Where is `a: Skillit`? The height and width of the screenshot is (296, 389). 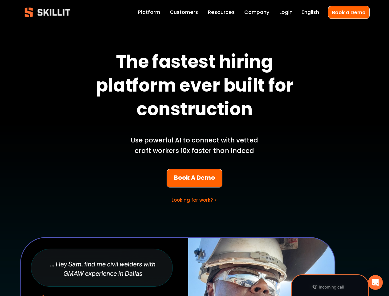
a: Skillit is located at coordinates (47, 12).